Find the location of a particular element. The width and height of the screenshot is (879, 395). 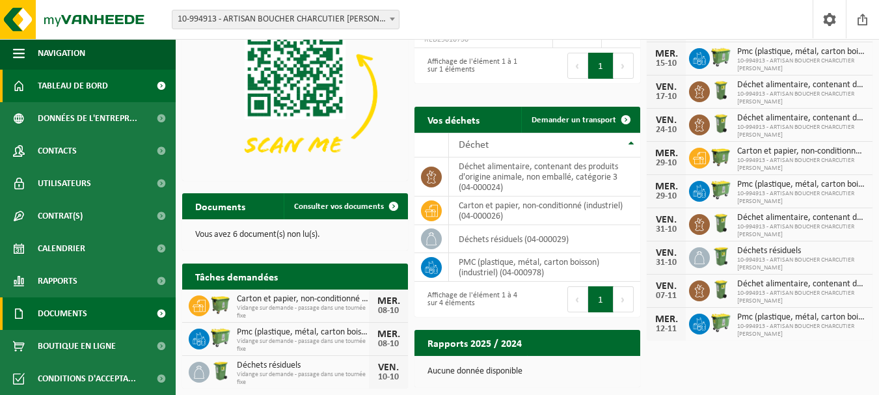

a: Consulter les rapports is located at coordinates (583, 368).